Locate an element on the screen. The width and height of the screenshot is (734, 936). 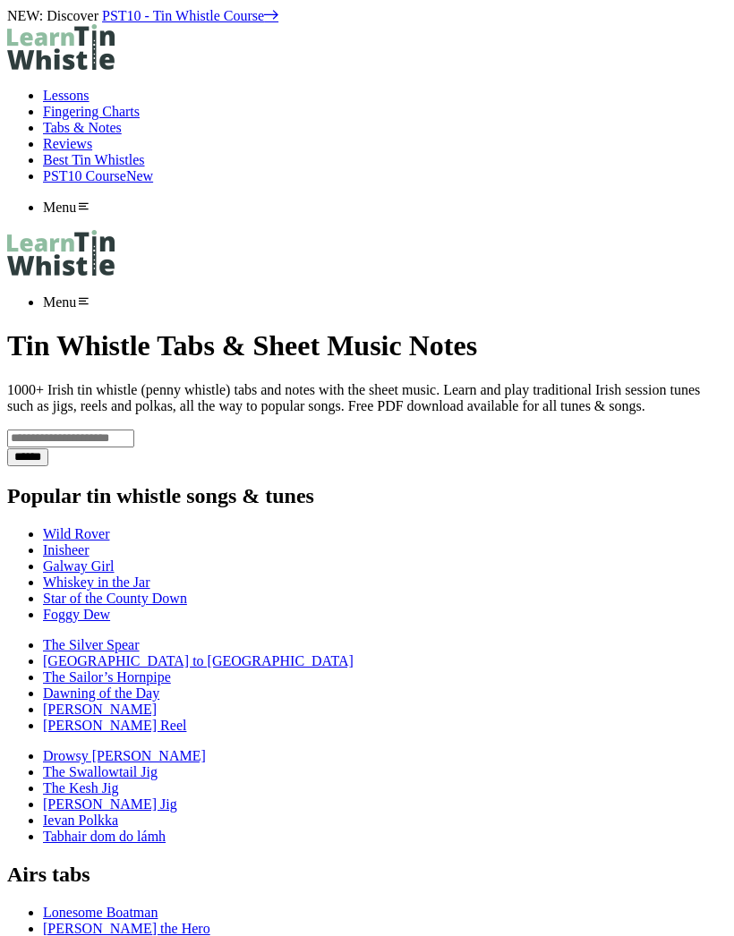
a: The Silver Spear is located at coordinates (91, 644).